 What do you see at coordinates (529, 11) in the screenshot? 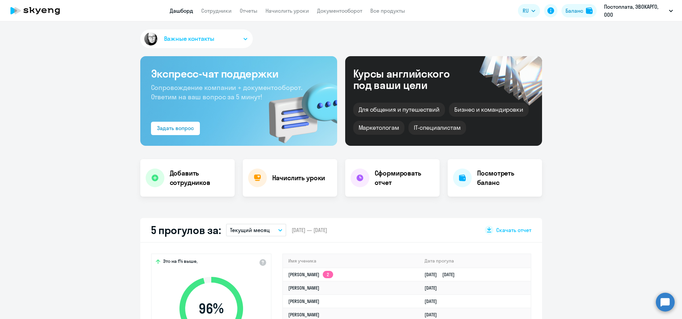
I see `button: RU` at bounding box center [529, 11].